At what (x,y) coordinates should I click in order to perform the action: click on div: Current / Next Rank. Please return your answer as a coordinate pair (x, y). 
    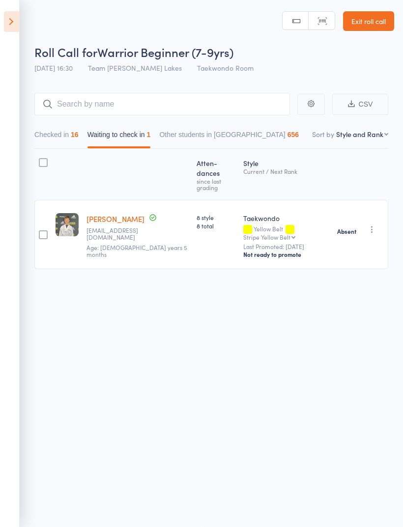
    Looking at the image, I should click on (286, 171).